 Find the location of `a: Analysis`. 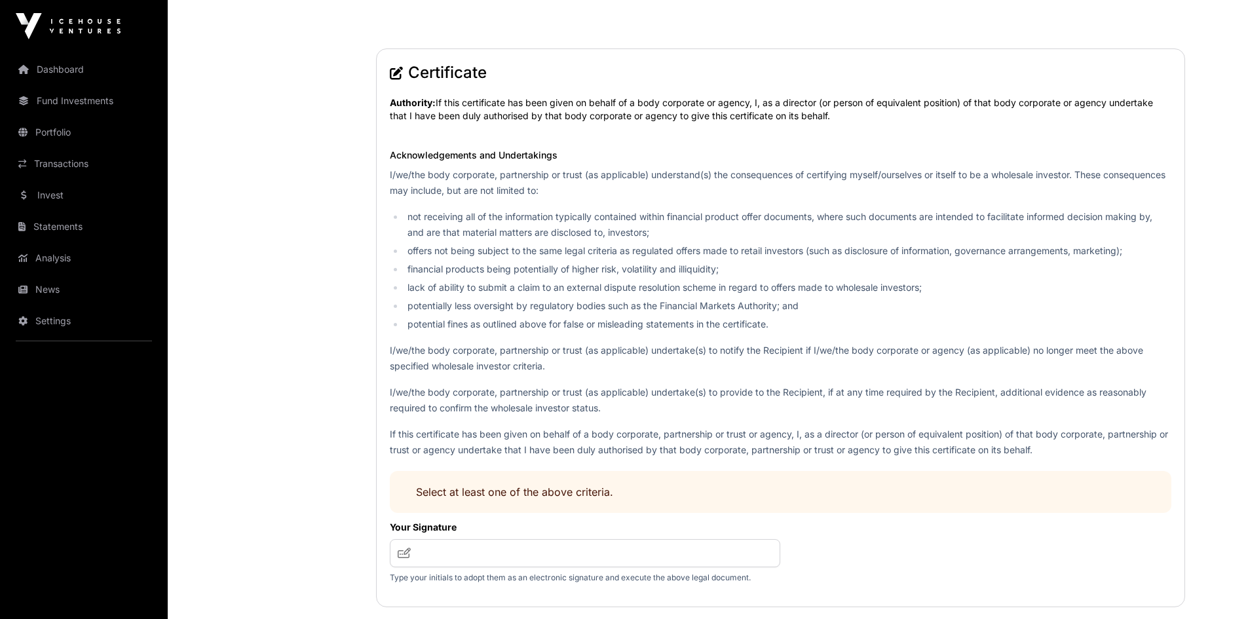

a: Analysis is located at coordinates (84, 258).